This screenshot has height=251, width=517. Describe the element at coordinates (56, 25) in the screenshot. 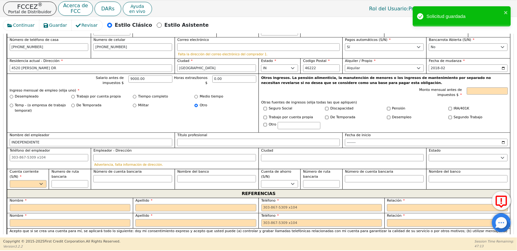

I see `button: Guardar` at that location.